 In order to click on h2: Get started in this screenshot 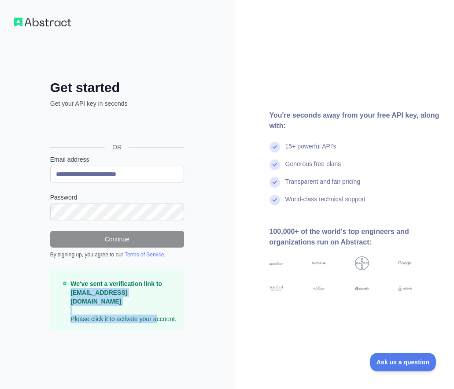, I will do `click(117, 88)`.